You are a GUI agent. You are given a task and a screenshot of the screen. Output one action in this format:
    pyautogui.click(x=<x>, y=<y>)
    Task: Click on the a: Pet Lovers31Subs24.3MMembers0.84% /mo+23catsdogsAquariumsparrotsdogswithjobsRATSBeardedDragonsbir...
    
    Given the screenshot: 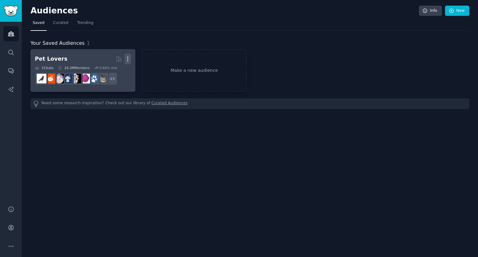 What is the action you would take?
    pyautogui.click(x=83, y=70)
    